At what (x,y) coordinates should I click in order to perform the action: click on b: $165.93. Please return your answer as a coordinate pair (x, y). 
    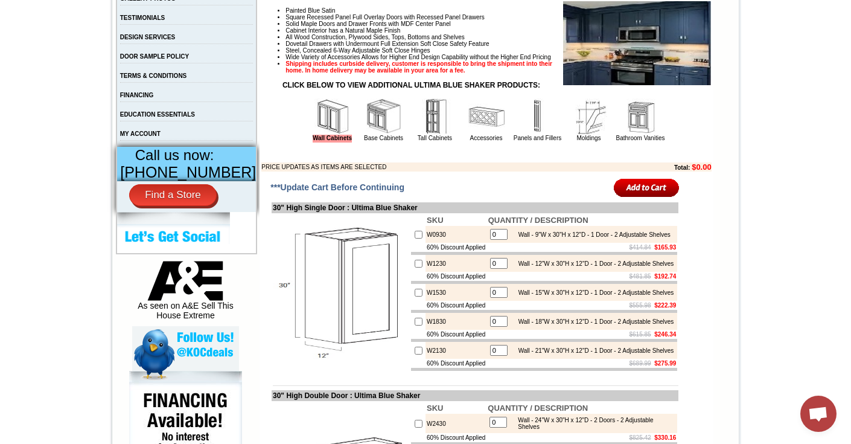
    Looking at the image, I should click on (665, 247).